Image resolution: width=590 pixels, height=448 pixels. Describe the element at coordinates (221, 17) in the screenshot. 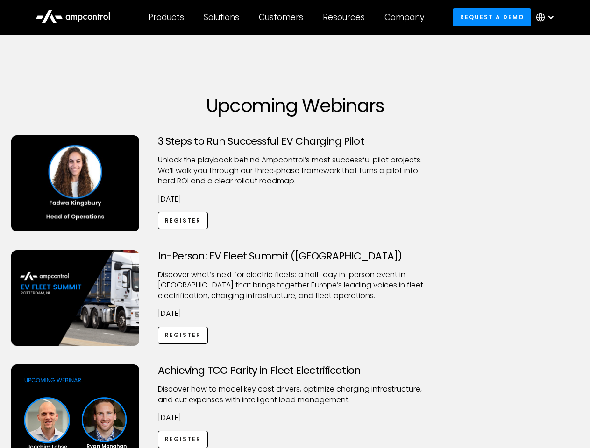

I see `div: Solutions` at that location.